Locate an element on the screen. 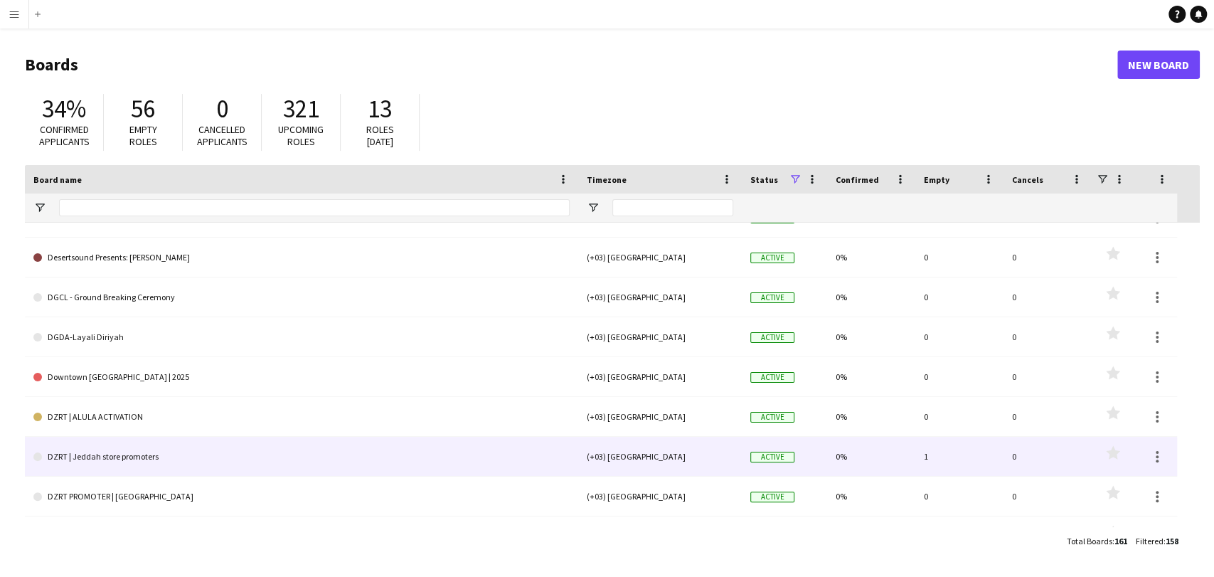 This screenshot has width=1214, height=577. h1: Boards is located at coordinates (571, 65).